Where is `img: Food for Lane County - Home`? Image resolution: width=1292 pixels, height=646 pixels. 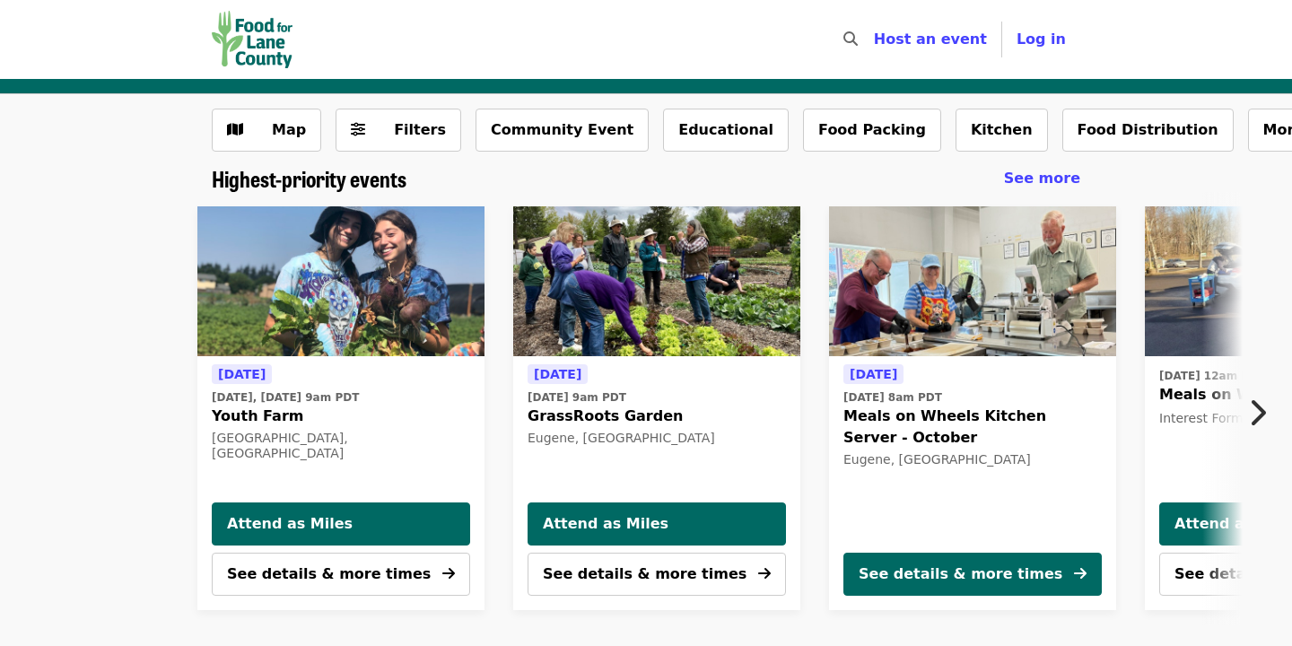
img: Food for Lane County - Home is located at coordinates (252, 39).